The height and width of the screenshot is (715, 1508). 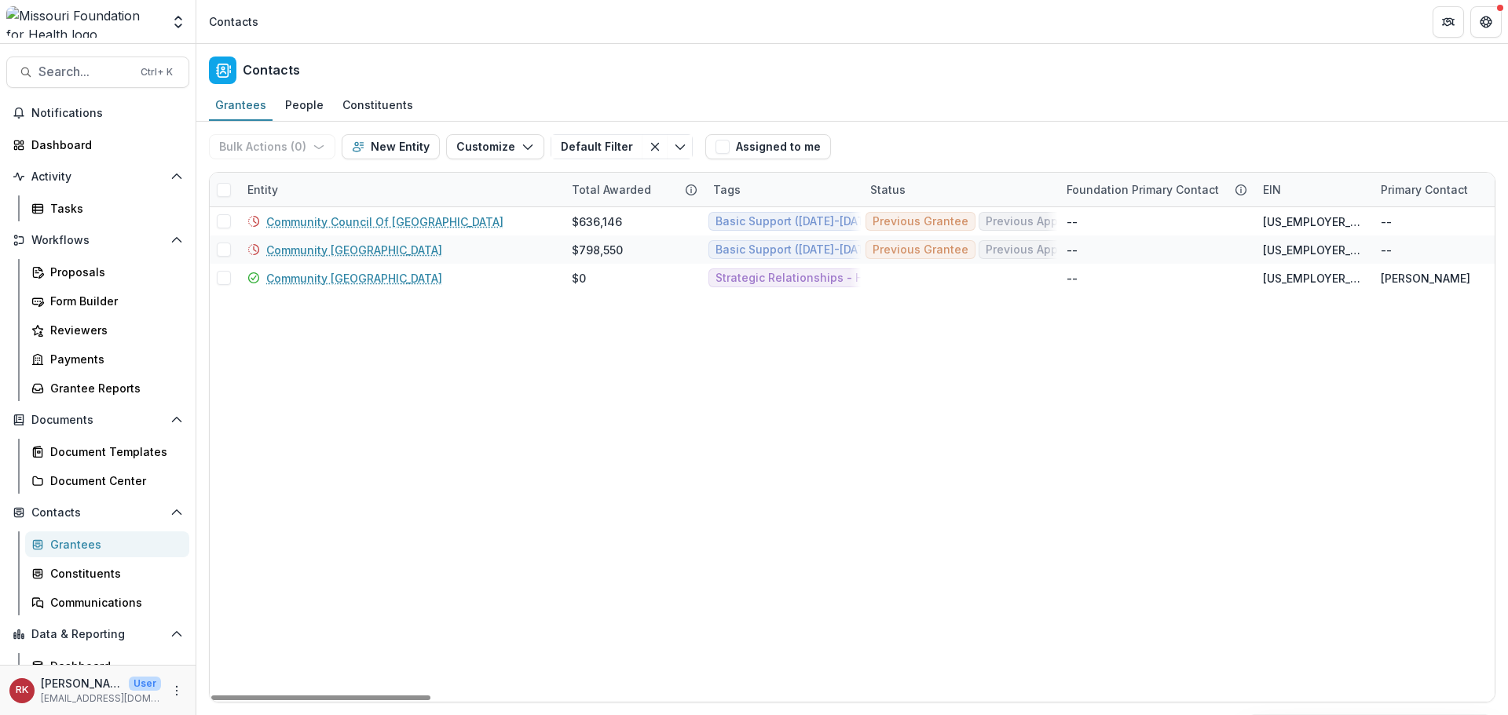 I want to click on button: Assigned to me, so click(x=768, y=147).